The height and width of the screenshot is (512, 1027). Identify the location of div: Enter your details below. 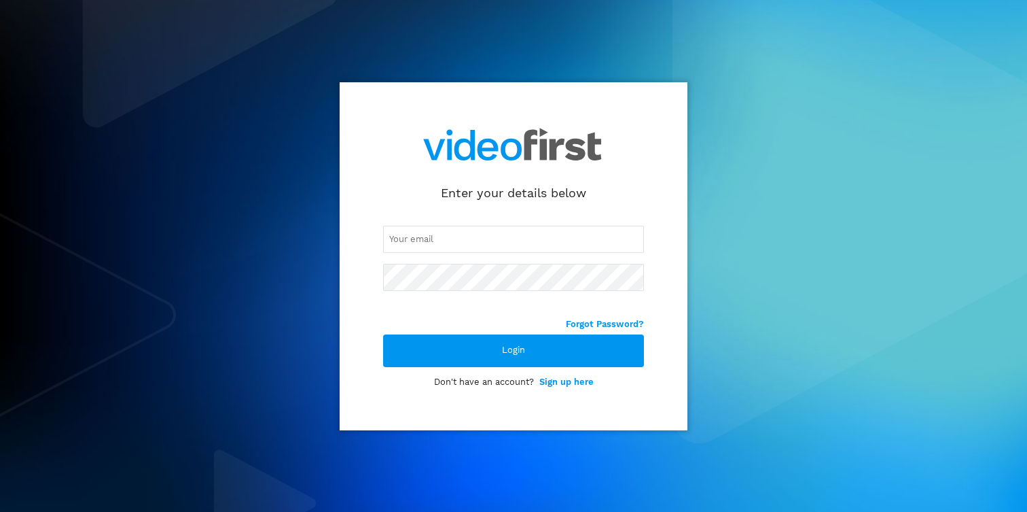
(514, 193).